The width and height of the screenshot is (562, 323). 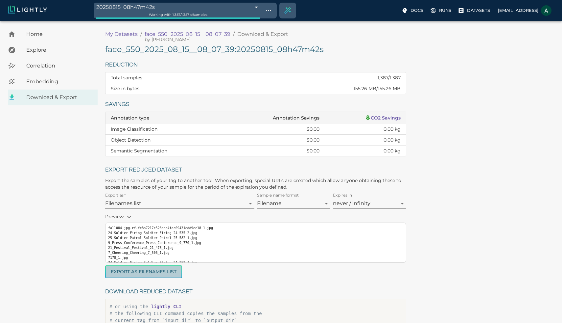 I want to click on th: Total samples, so click(x=169, y=78).